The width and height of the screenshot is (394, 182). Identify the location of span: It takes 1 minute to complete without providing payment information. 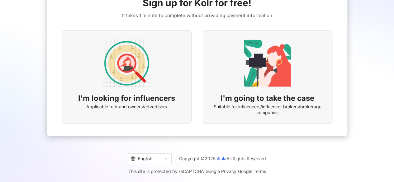
(197, 16).